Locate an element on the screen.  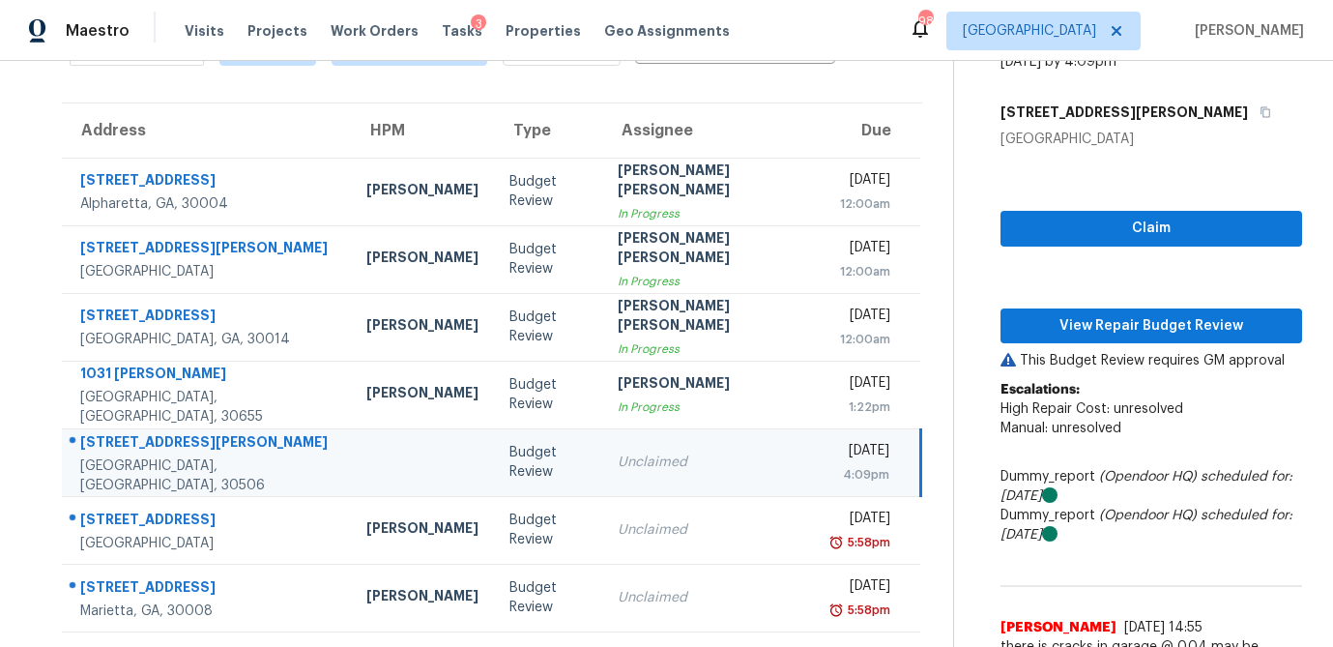
span: Projects is located at coordinates (277, 31).